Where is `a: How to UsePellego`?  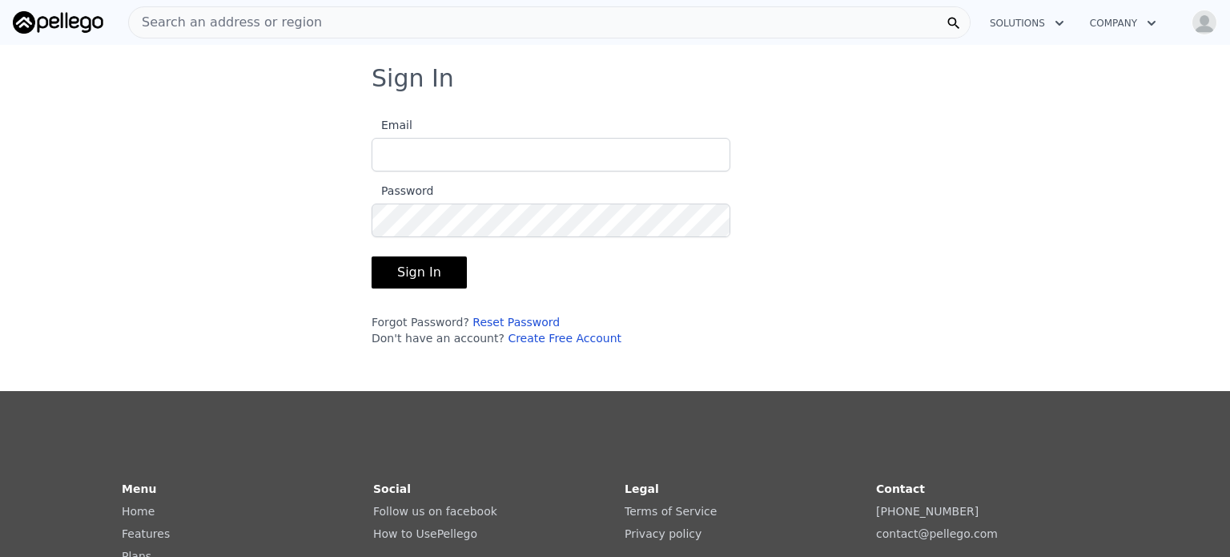
a: How to UsePellego is located at coordinates (425, 533).